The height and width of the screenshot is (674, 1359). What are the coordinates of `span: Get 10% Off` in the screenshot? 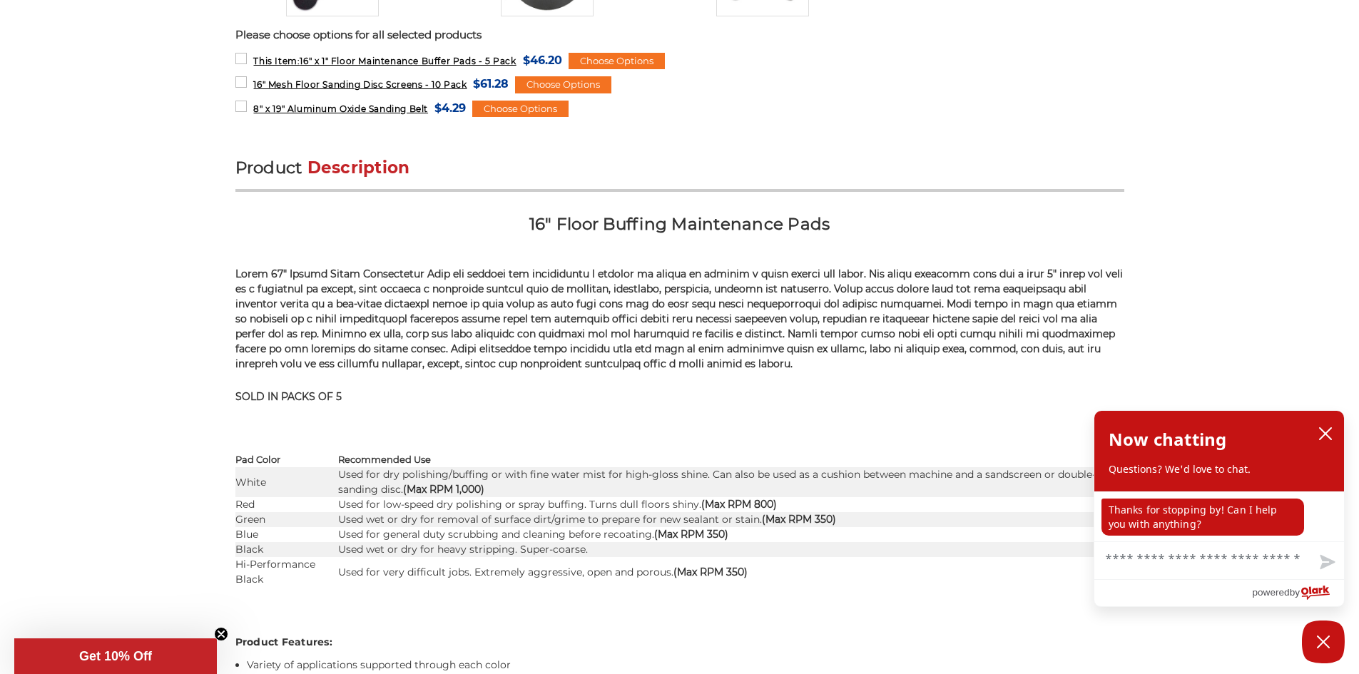 It's located at (116, 656).